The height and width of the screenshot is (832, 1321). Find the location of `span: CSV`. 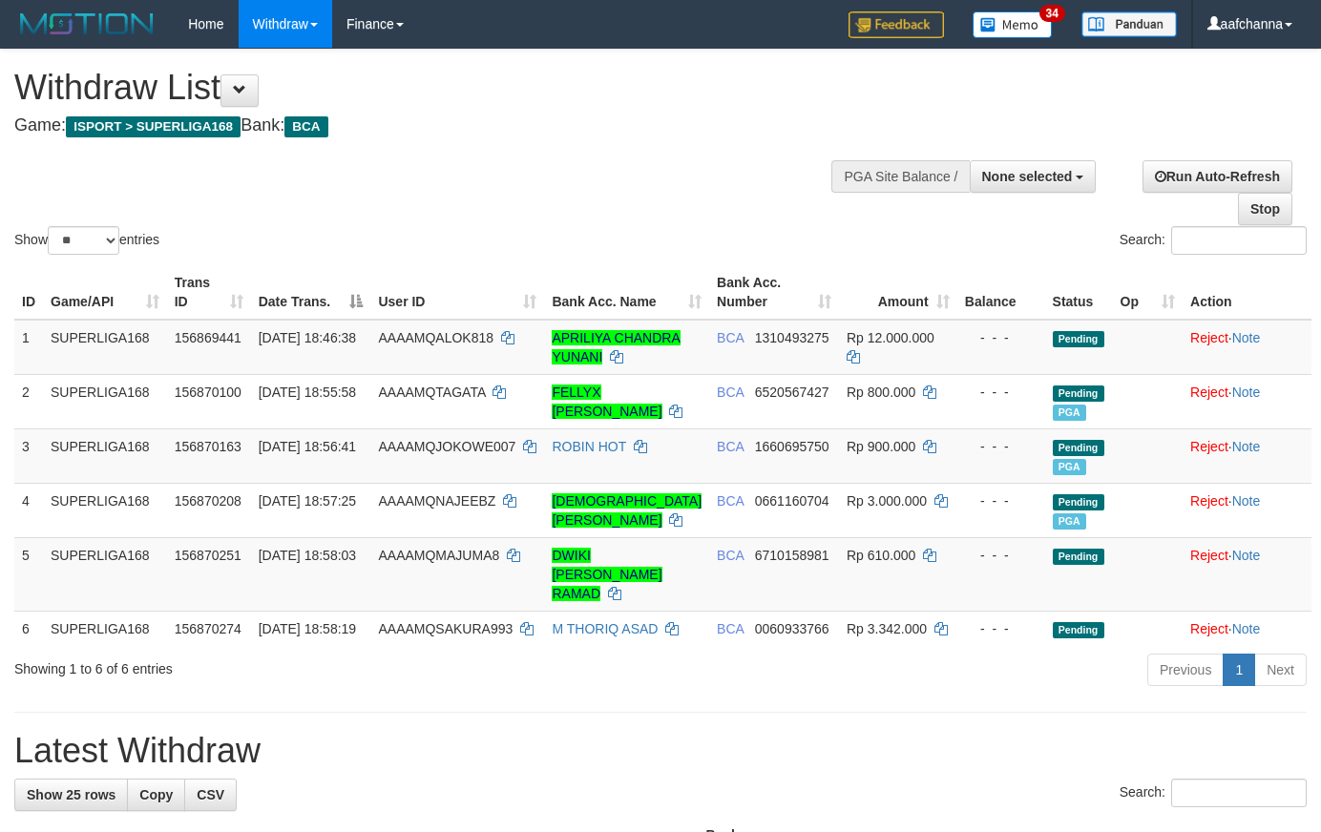

span: CSV is located at coordinates (210, 795).